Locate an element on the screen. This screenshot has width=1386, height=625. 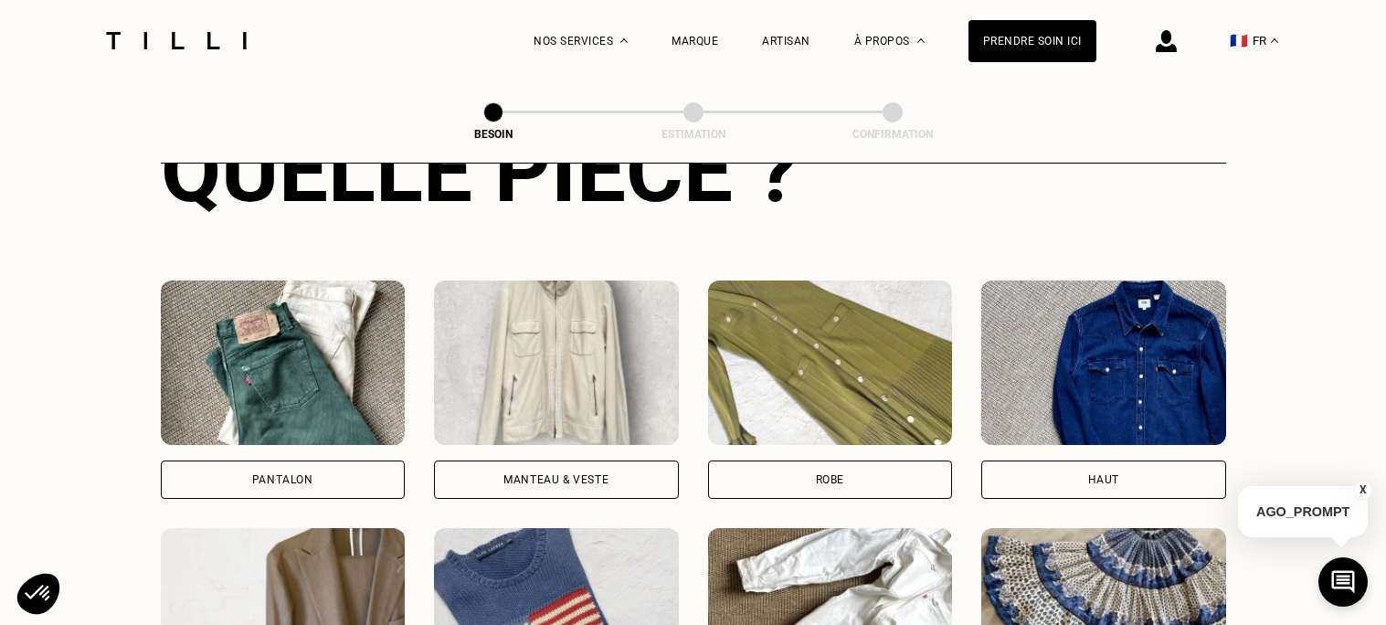
div: Quelle pièce ? is located at coordinates (694, 171).